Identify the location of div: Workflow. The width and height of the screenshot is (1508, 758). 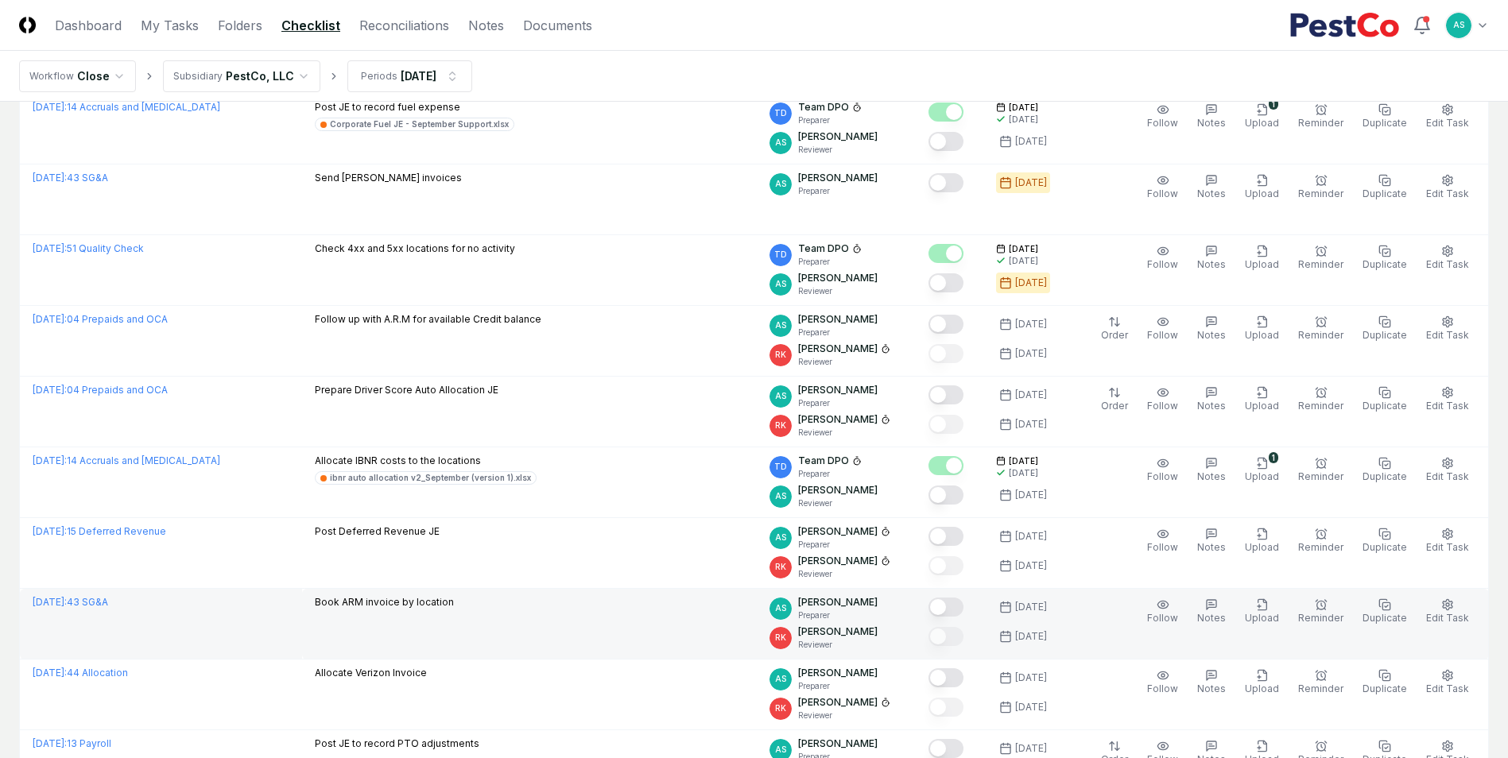
(52, 76).